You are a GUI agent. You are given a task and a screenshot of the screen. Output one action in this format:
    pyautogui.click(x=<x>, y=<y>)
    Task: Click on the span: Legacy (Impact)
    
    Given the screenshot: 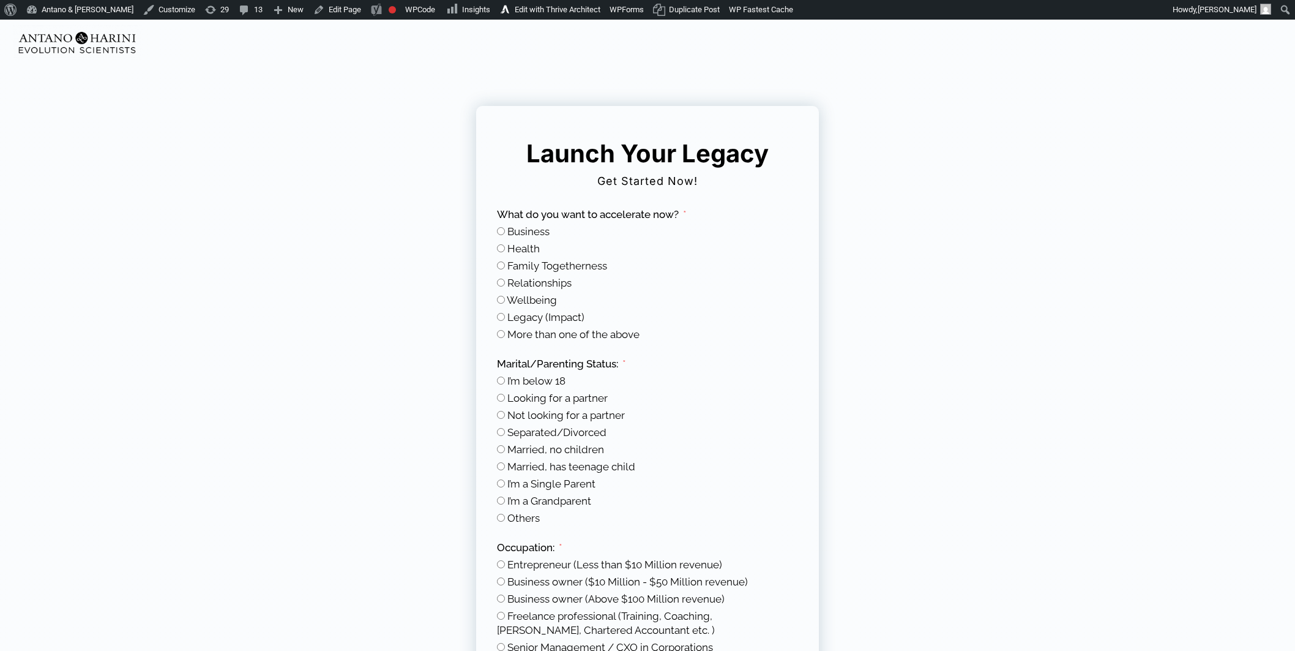 What is the action you would take?
    pyautogui.click(x=546, y=317)
    